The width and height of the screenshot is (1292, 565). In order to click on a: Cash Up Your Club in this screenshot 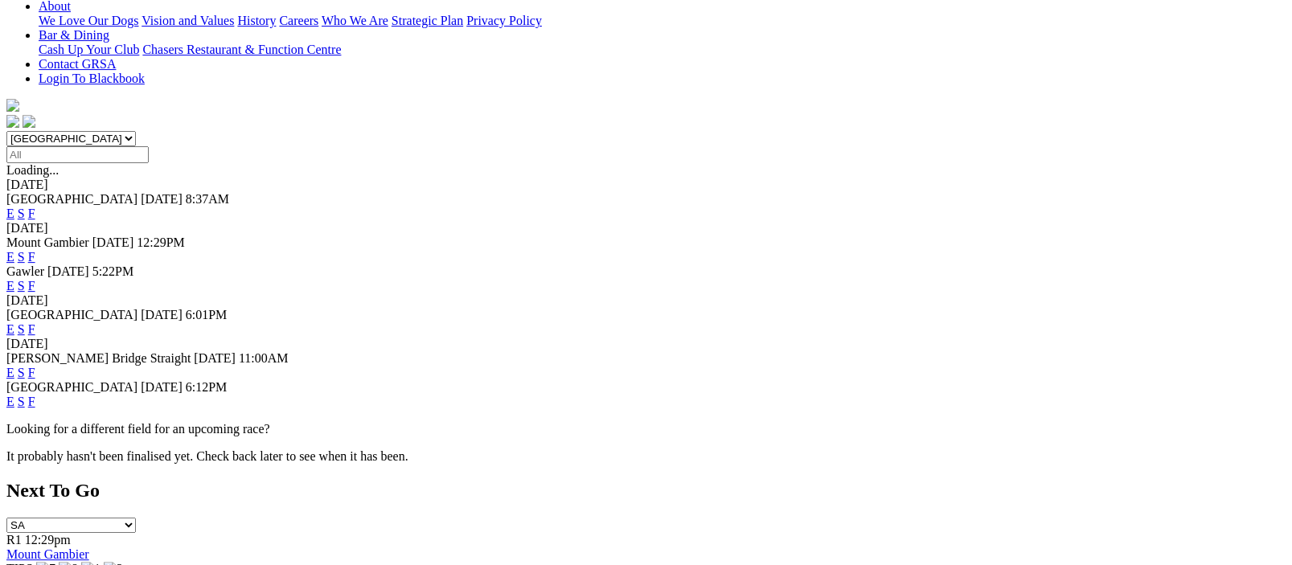, I will do `click(88, 49)`.